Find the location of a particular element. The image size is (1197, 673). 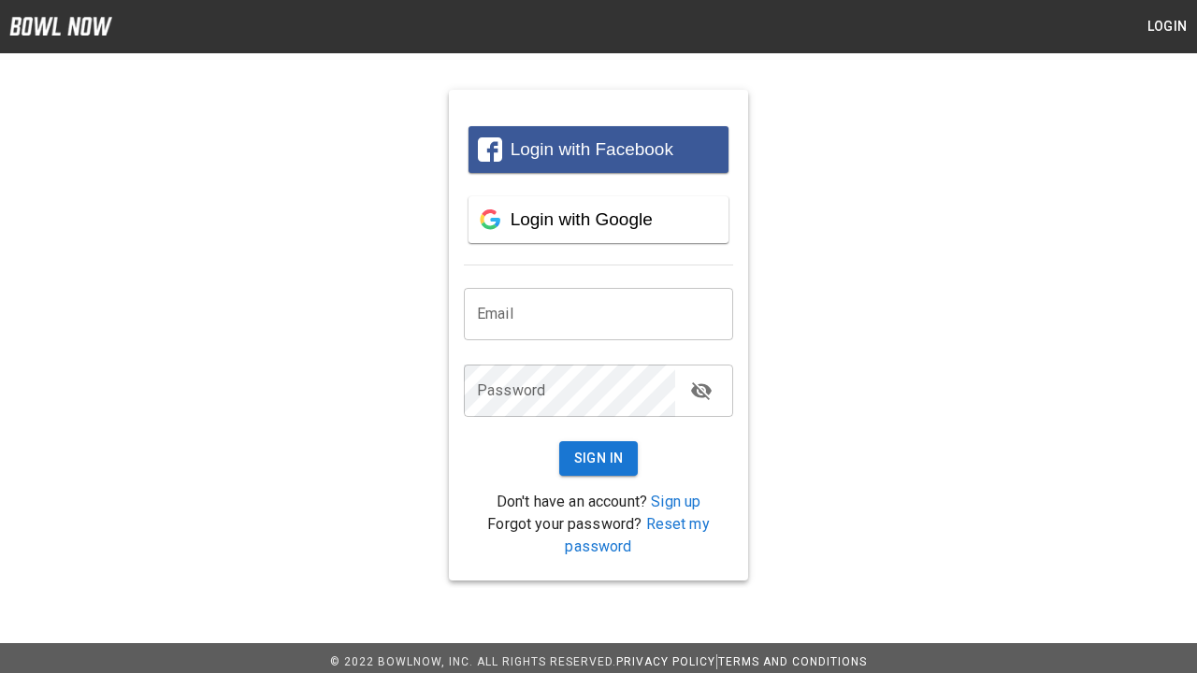

a: Privacy Policy is located at coordinates (666, 662).